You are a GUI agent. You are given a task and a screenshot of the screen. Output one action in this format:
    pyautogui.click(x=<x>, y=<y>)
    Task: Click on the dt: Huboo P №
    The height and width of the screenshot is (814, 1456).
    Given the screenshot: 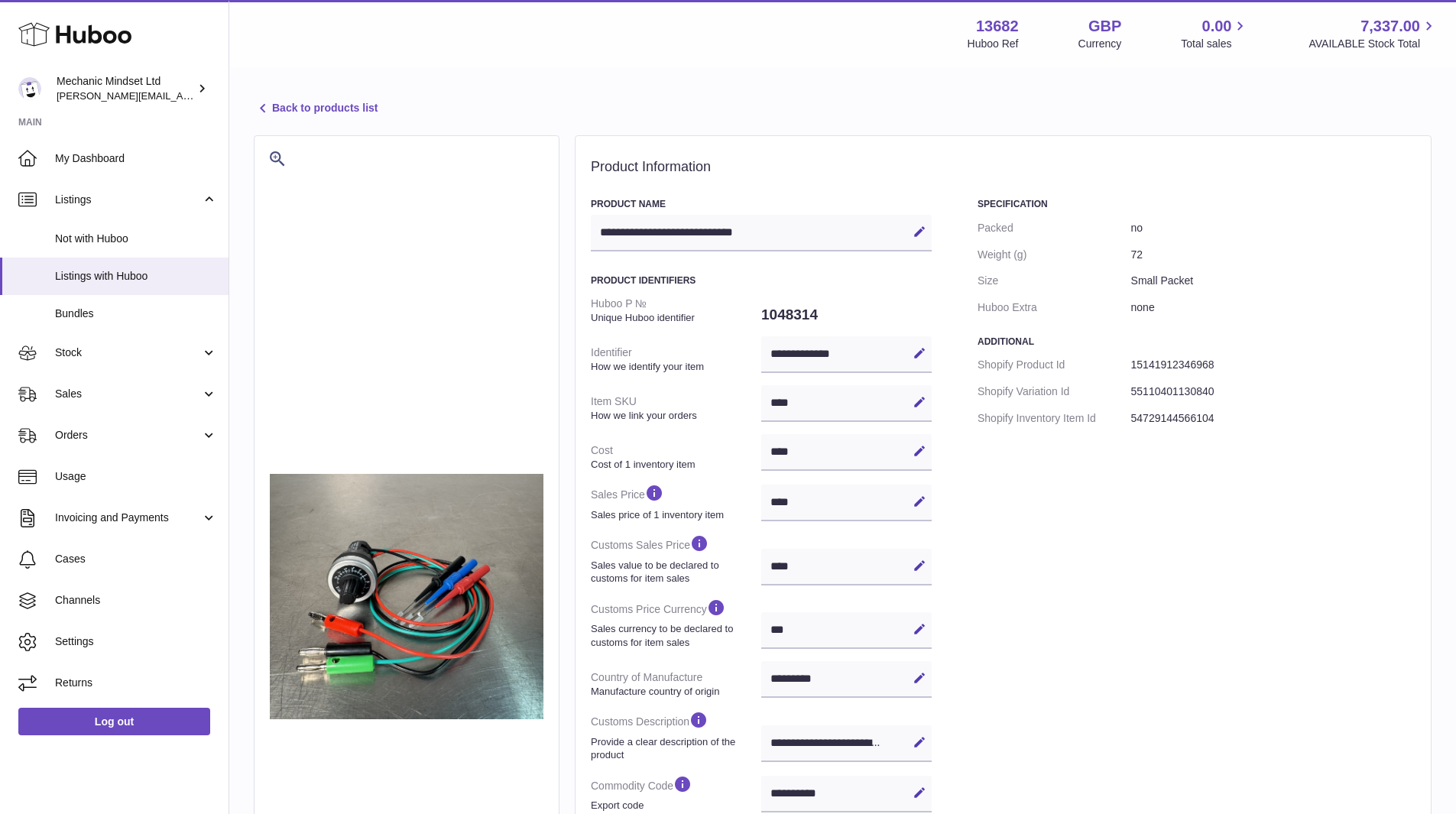 What is the action you would take?
    pyautogui.click(x=676, y=311)
    